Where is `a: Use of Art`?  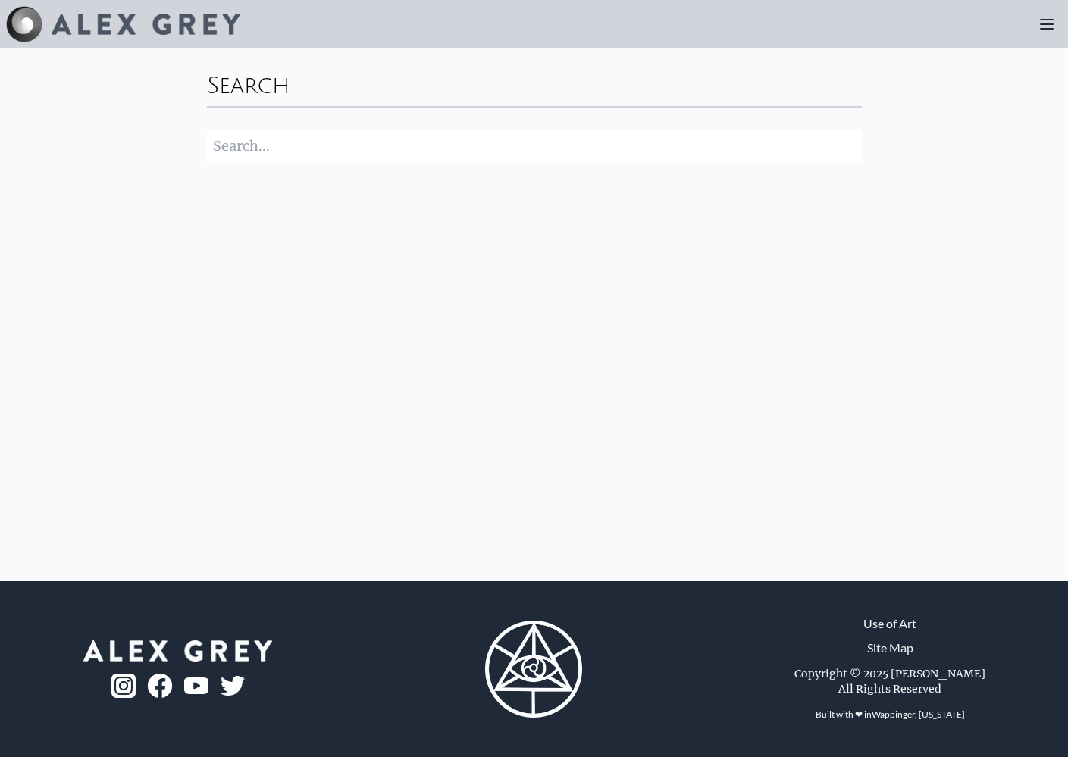
a: Use of Art is located at coordinates (890, 624).